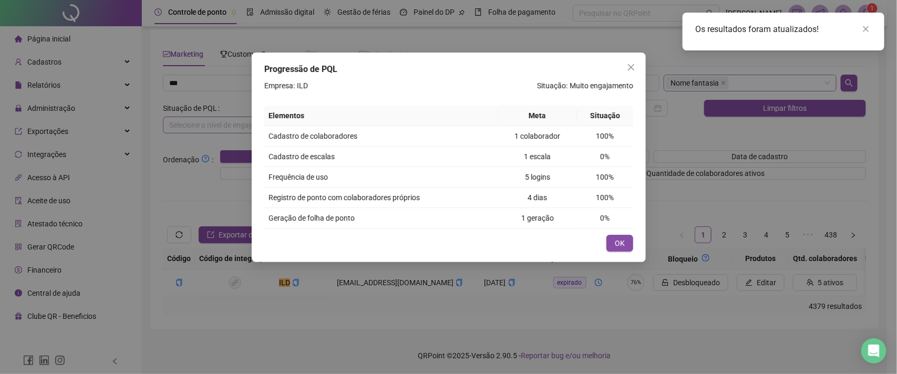 This screenshot has height=374, width=897. Describe the element at coordinates (619, 243) in the screenshot. I see `button: OK` at that location.